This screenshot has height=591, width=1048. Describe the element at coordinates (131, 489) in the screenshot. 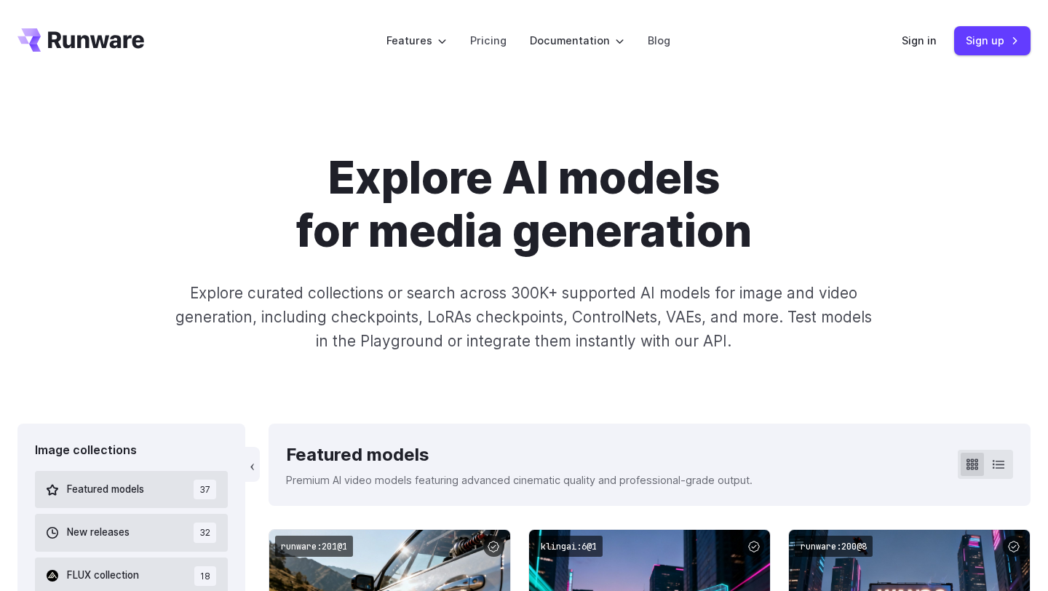

I see `button: Featured models 37` at that location.